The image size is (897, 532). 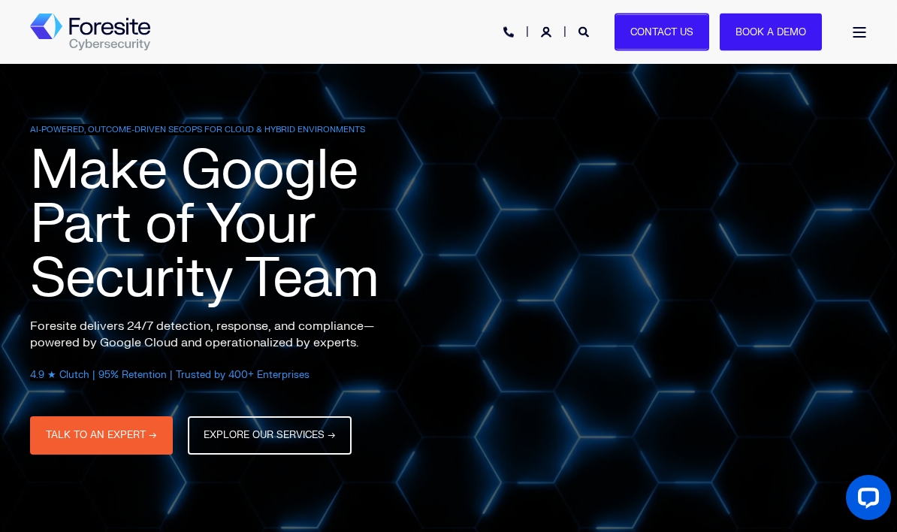 What do you see at coordinates (90, 32) in the screenshot?
I see `img: Foresite logo, a hexagon shape of blues with a directional arrow to the right hand side, and the ...` at bounding box center [90, 32].